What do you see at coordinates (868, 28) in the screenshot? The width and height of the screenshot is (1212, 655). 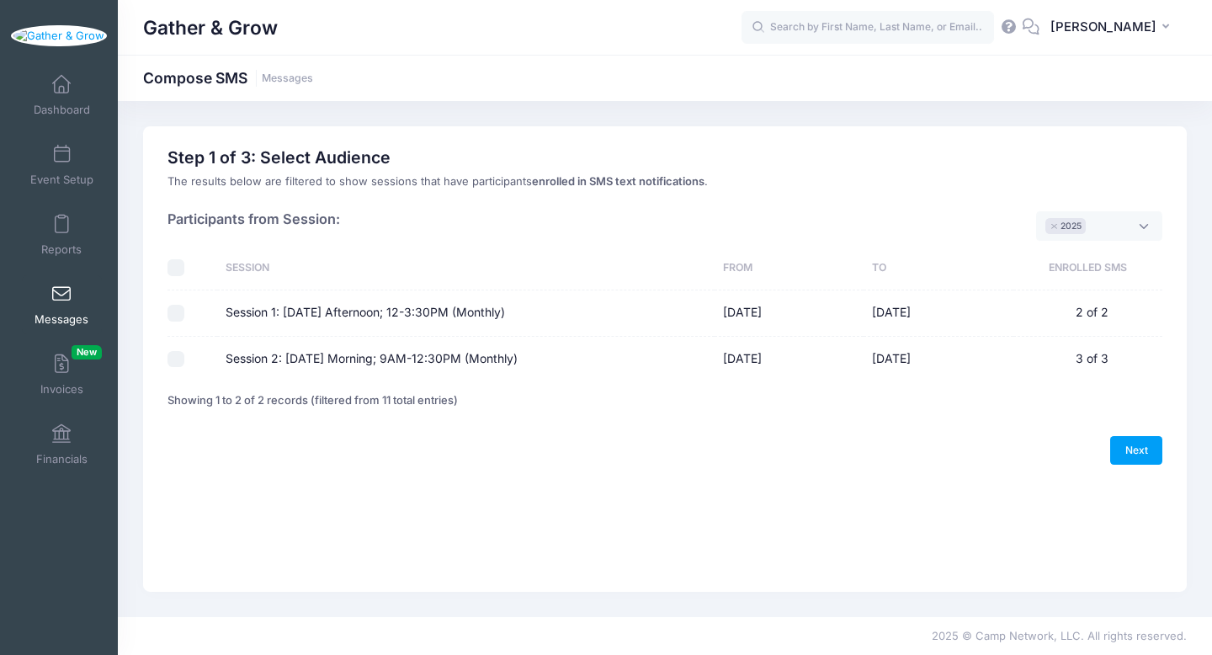 I see `input: Search by First Name, Last Name, or Email...` at bounding box center [868, 28].